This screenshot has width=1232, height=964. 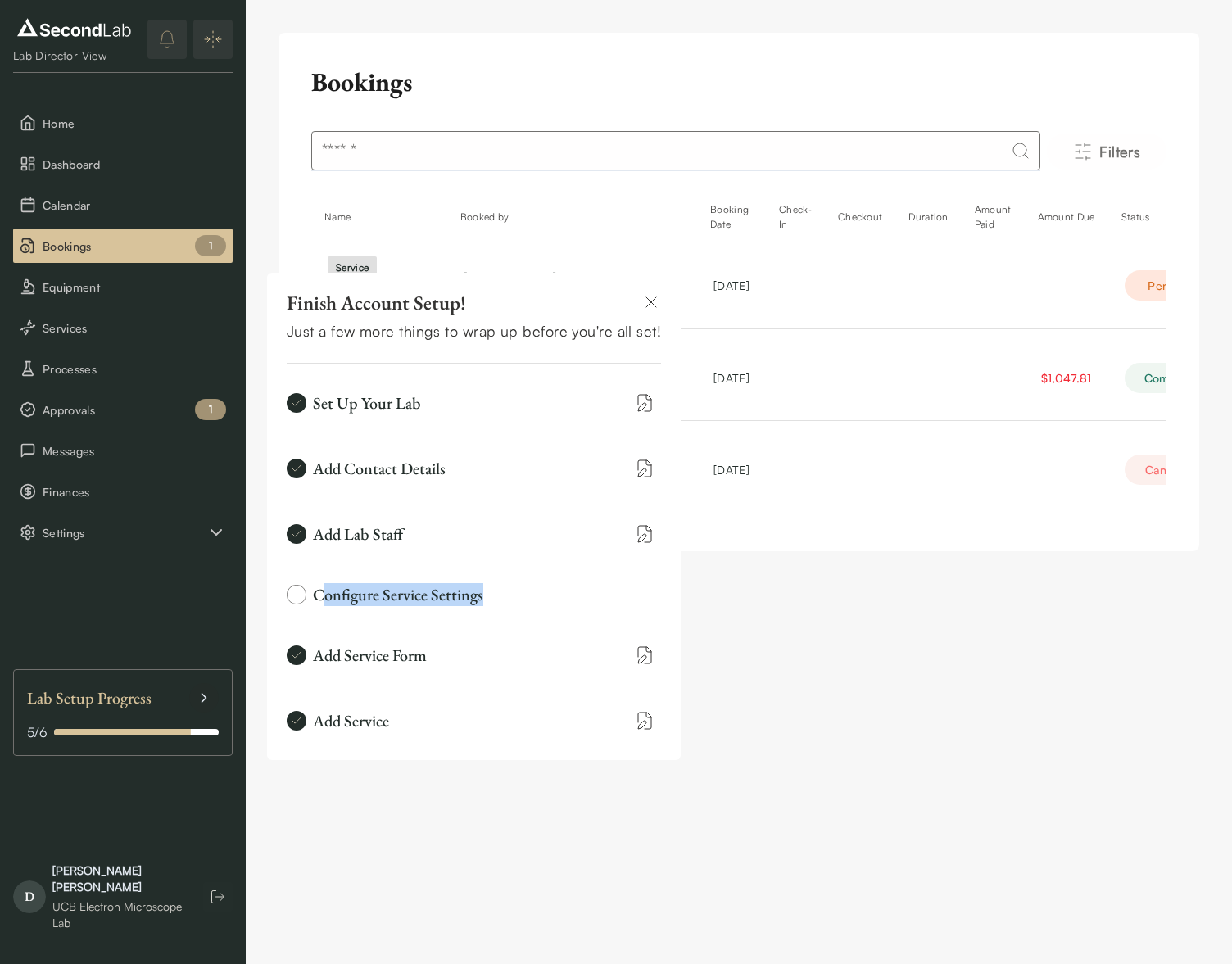 What do you see at coordinates (795, 217) in the screenshot?
I see `th: Check-In` at bounding box center [795, 217].